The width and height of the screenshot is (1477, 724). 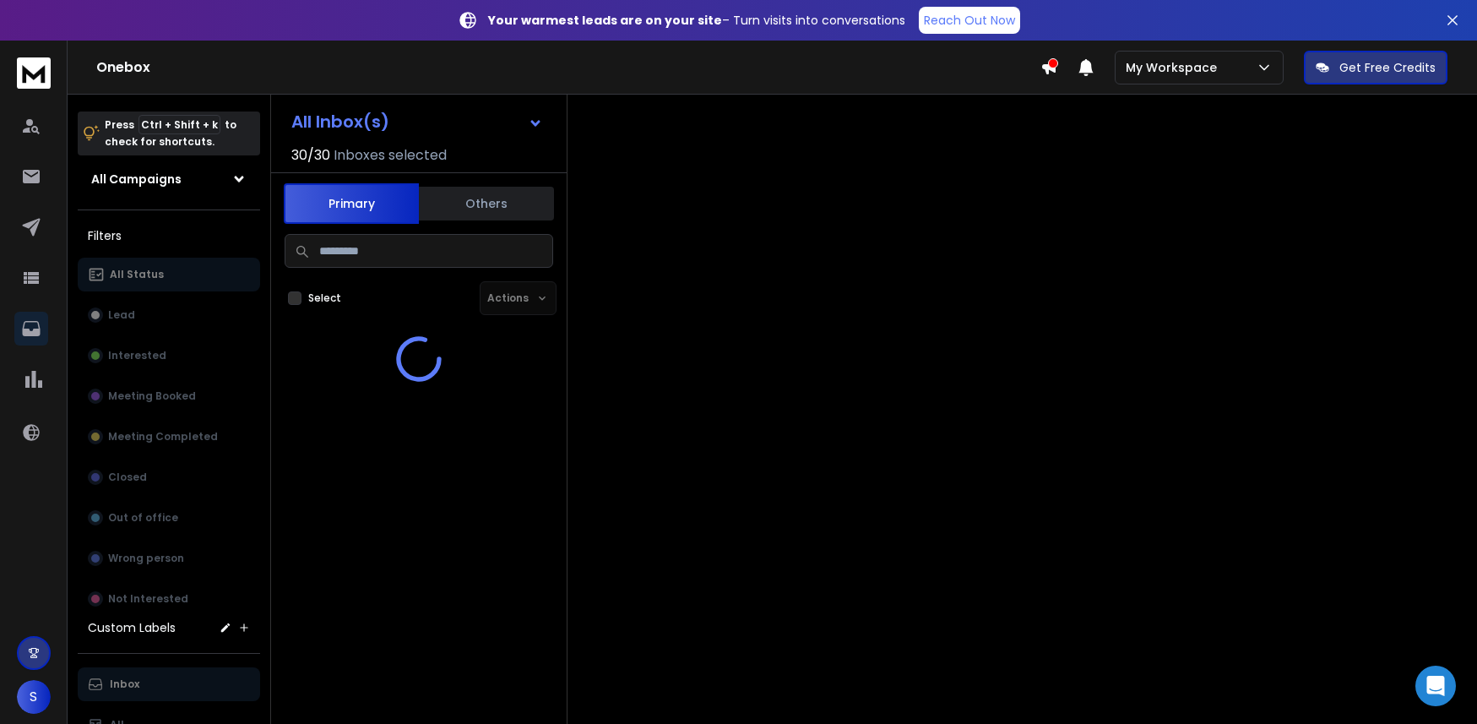 What do you see at coordinates (34, 697) in the screenshot?
I see `button: S` at bounding box center [34, 697].